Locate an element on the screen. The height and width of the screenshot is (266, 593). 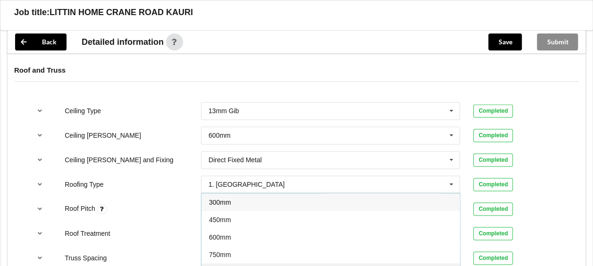
h4: Roof and Truss is located at coordinates (296, 70).